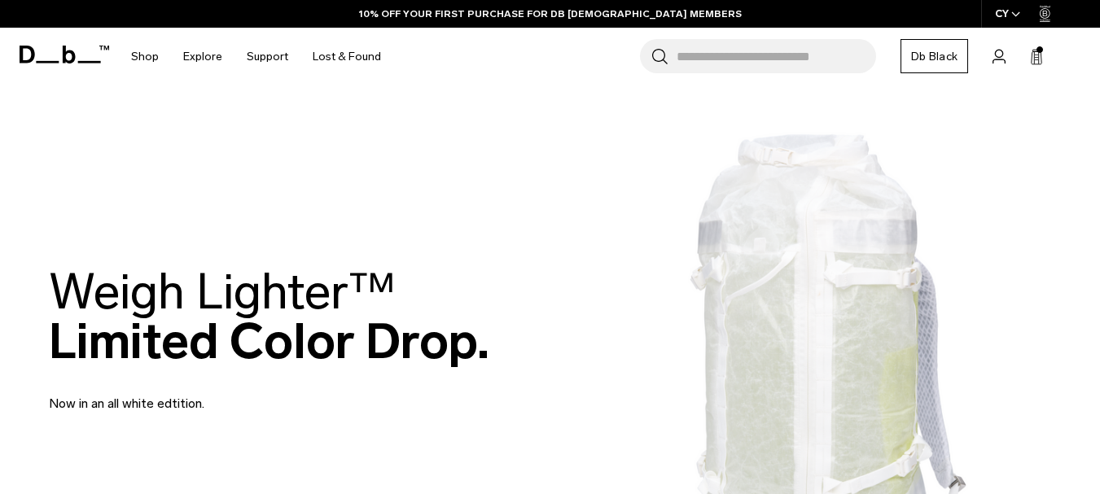  What do you see at coordinates (267, 56) in the screenshot?
I see `a: Support` at bounding box center [267, 56].